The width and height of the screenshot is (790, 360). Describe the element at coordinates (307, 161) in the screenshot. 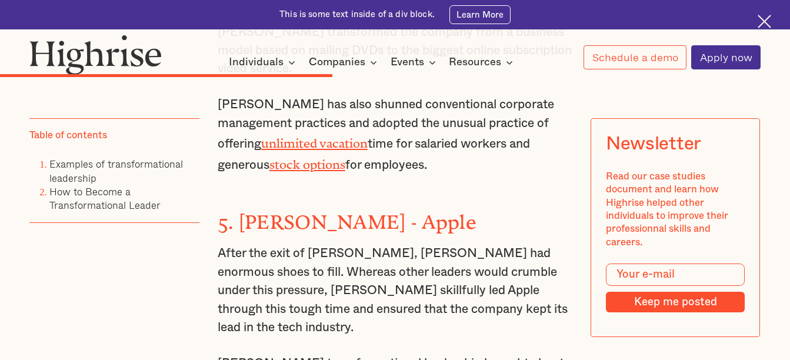

I see `a: stock options` at that location.